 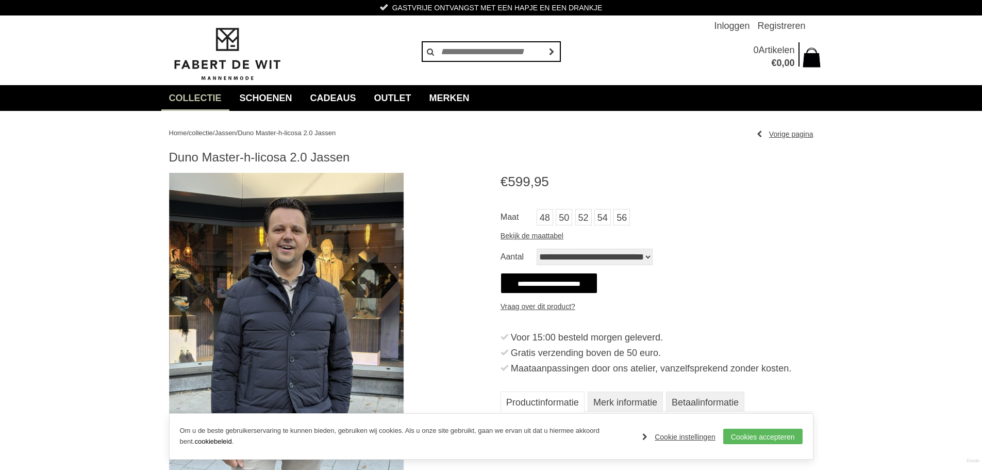 I want to click on a: Merk informatie, so click(x=625, y=402).